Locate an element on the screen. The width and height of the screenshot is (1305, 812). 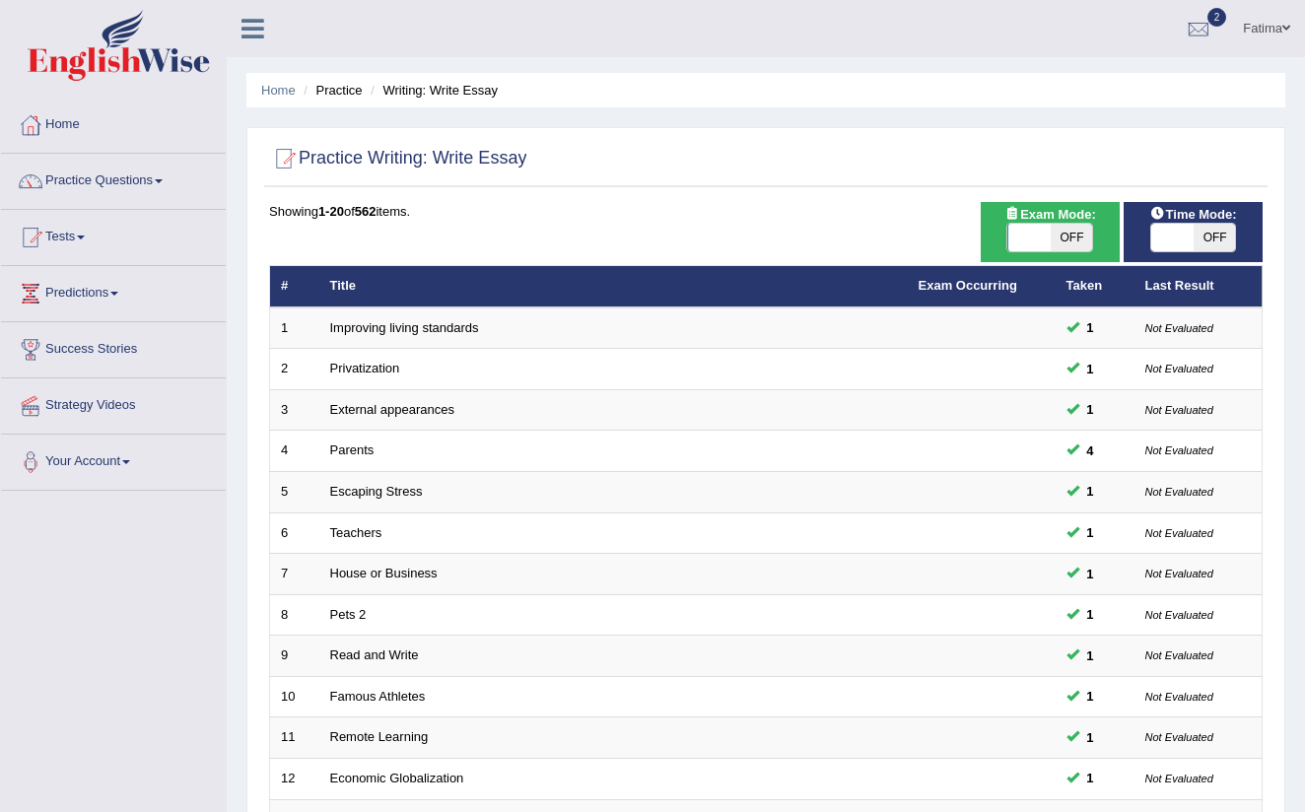
td: 2 is located at coordinates (295, 370).